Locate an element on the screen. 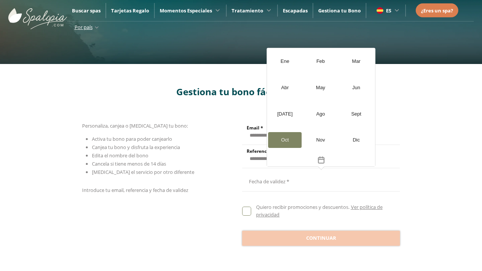  span: Ver política de privacidad is located at coordinates (319, 211).